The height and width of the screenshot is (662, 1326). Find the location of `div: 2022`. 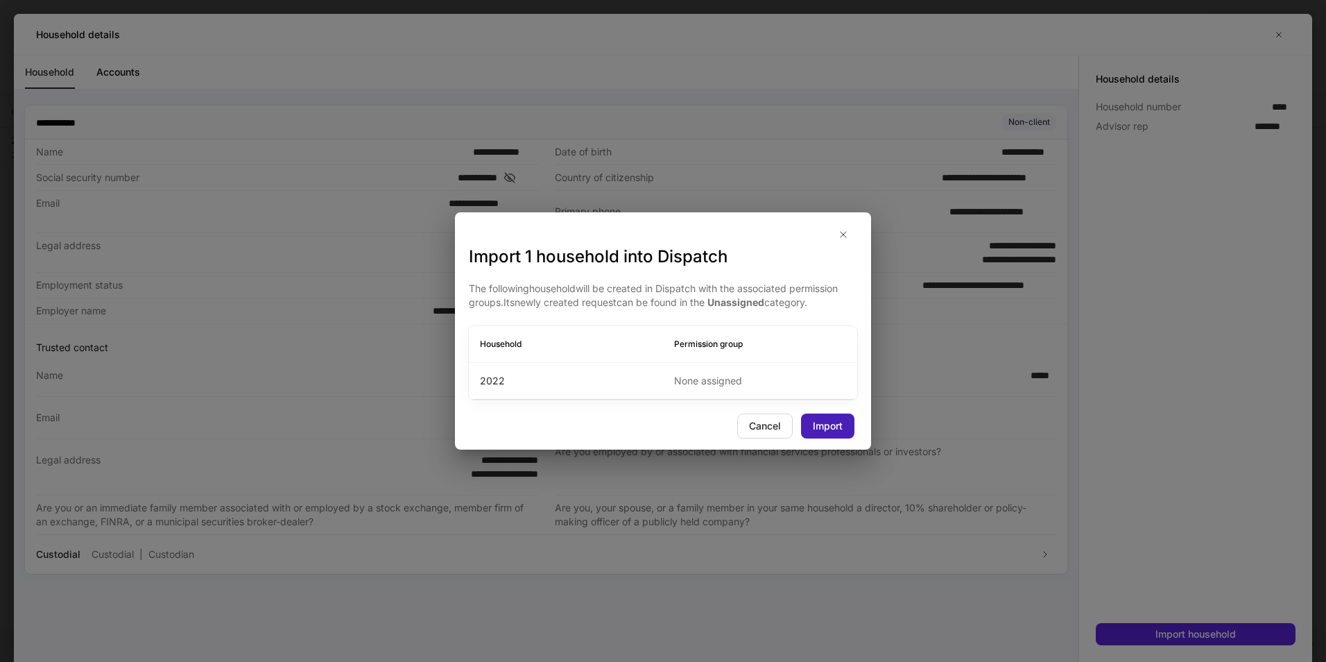

div: 2022 is located at coordinates (566, 381).